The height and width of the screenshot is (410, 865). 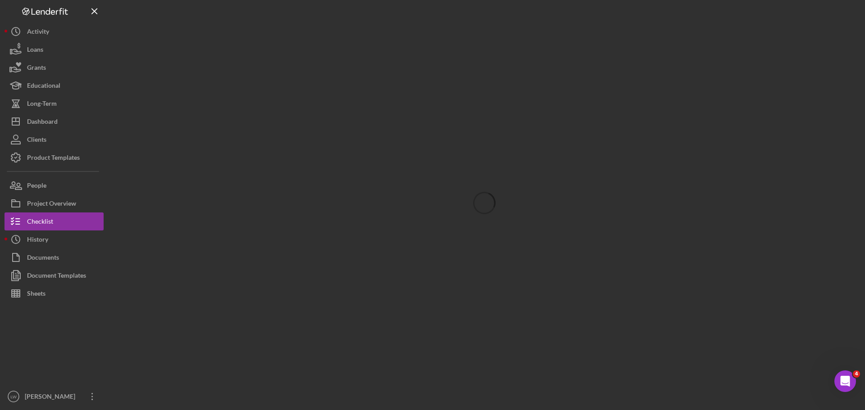 I want to click on a: Project Overview, so click(x=54, y=204).